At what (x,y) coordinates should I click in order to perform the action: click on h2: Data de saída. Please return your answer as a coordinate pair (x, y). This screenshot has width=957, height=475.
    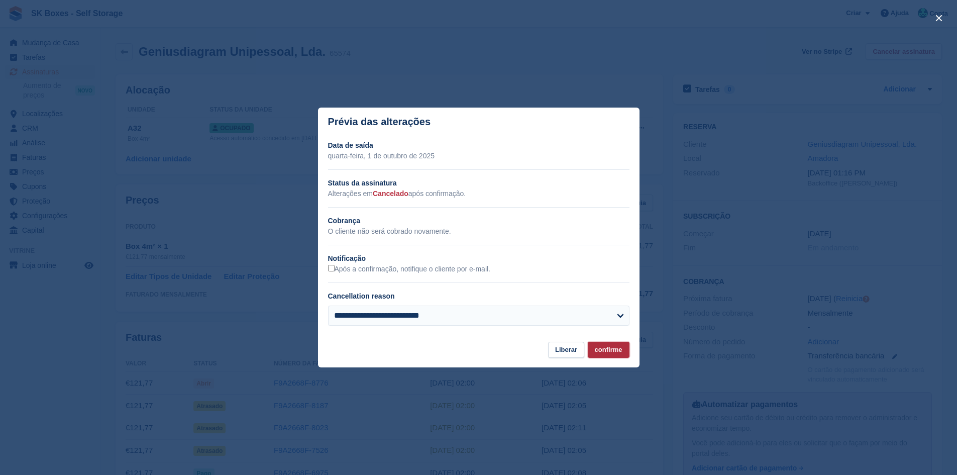
    Looking at the image, I should click on (479, 145).